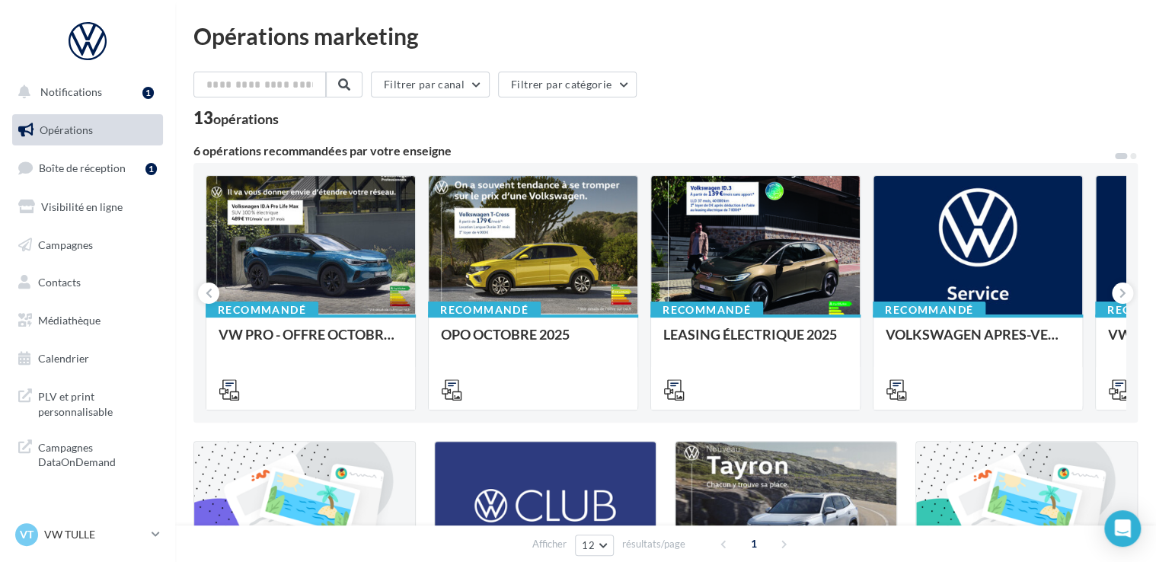  Describe the element at coordinates (94, 535) in the screenshot. I see `p: VW TULLE` at that location.